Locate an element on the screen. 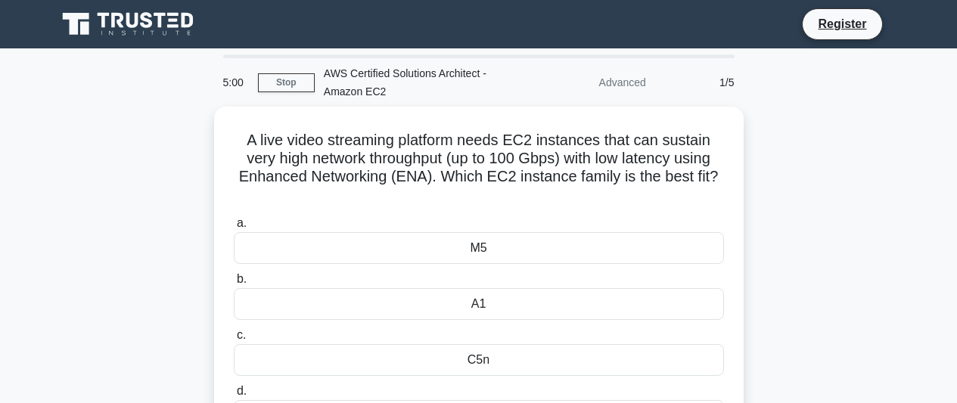  span: d. is located at coordinates (241, 390).